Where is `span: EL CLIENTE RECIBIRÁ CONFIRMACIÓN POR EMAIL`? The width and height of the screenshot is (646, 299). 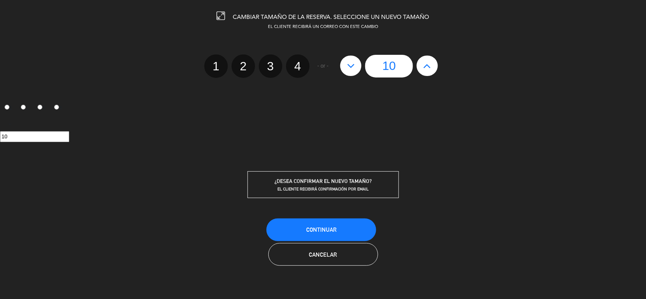
span: EL CLIENTE RECIBIRÁ CONFIRMACIÓN POR EMAIL is located at coordinates (323, 189).